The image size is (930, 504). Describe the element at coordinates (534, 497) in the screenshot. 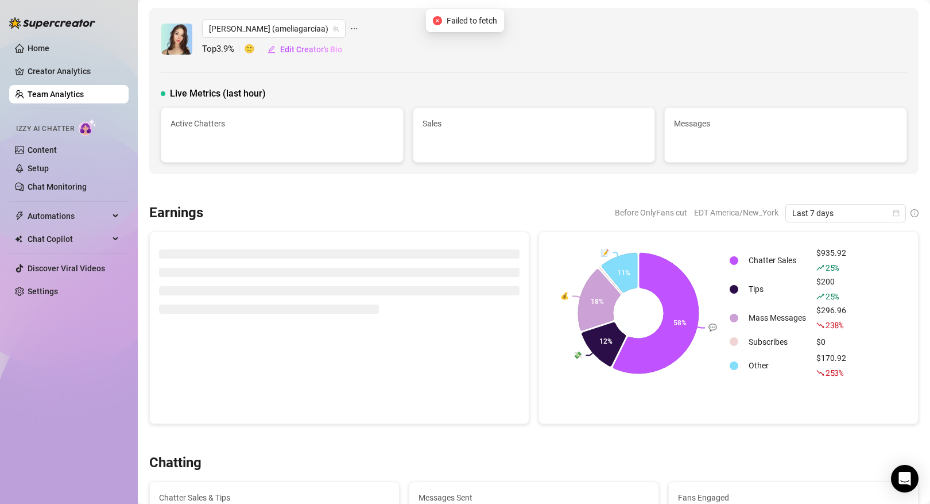

I see `span: Messages Sent` at that location.